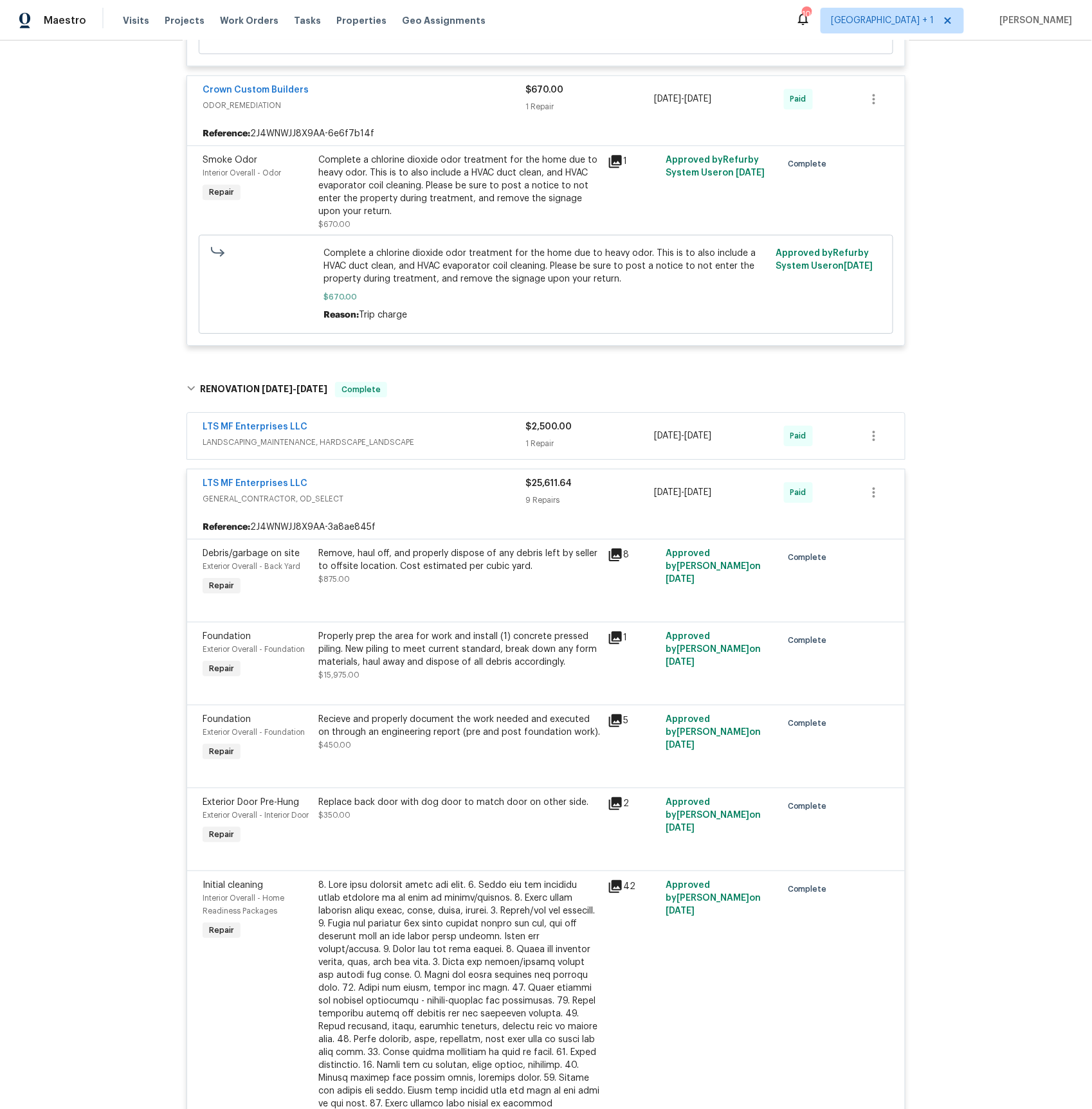  Describe the element at coordinates (184, 20) in the screenshot. I see `span: Projects` at that location.